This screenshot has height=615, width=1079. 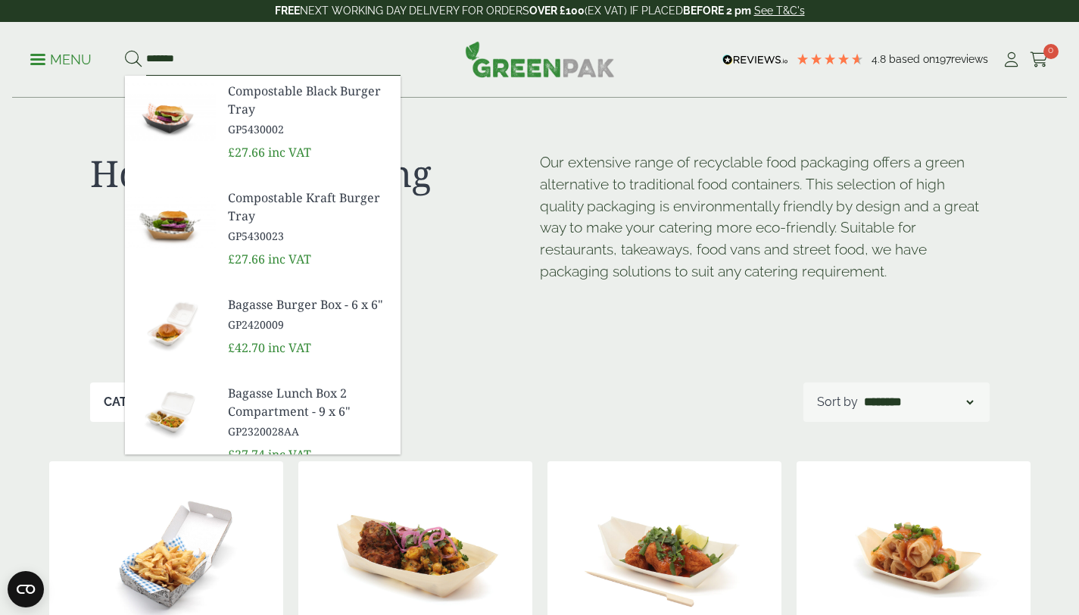 I want to click on span: reviews, so click(x=969, y=59).